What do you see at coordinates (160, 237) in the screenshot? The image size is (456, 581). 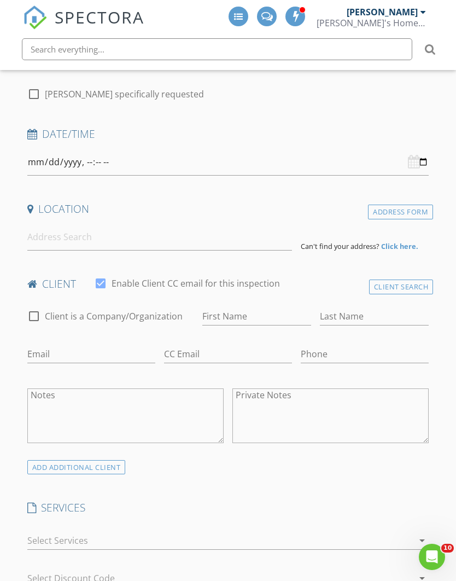 I see `input: Address Search` at bounding box center [160, 237].